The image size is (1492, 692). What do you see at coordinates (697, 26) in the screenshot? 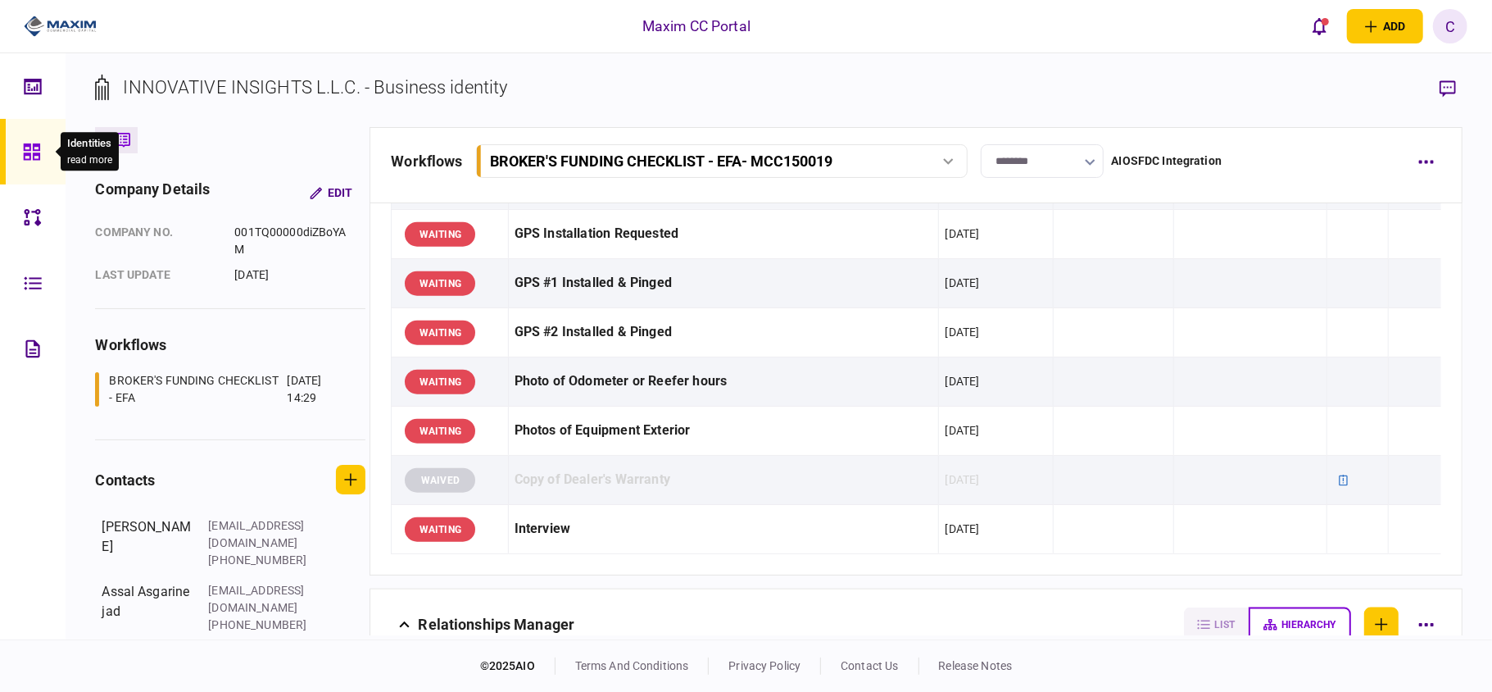
I see `div: Maxim CC Portal` at bounding box center [697, 26].